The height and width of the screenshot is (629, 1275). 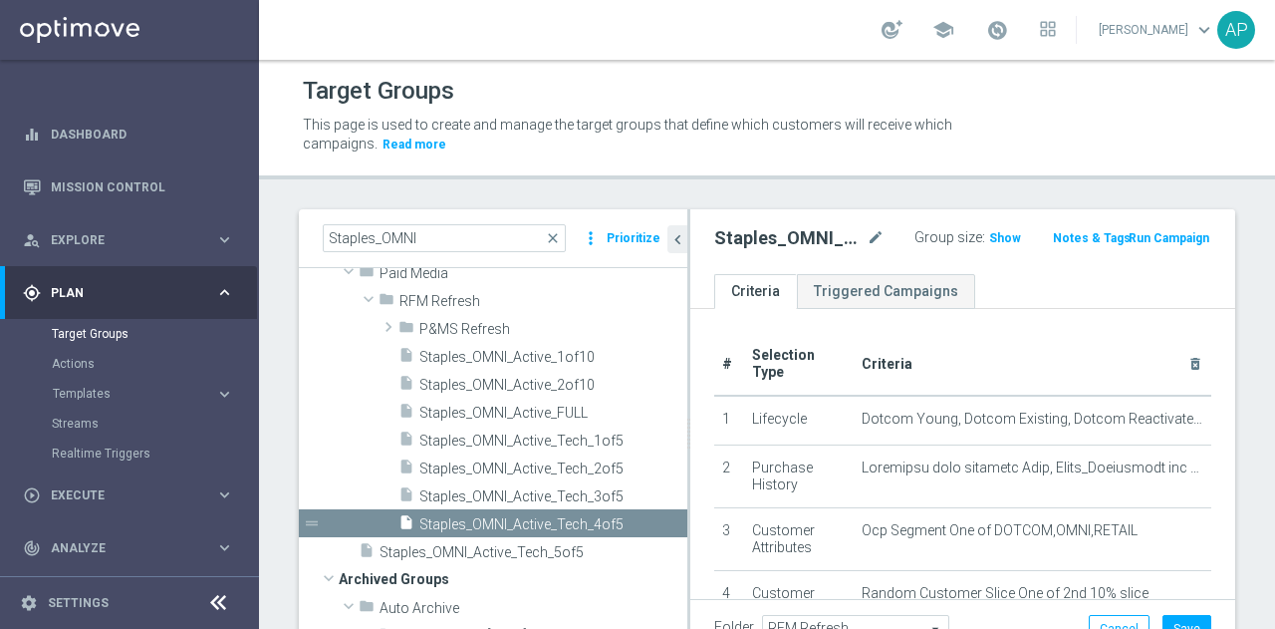 What do you see at coordinates (154, 453) in the screenshot?
I see `div: Realtime Triggers` at bounding box center [154, 453].